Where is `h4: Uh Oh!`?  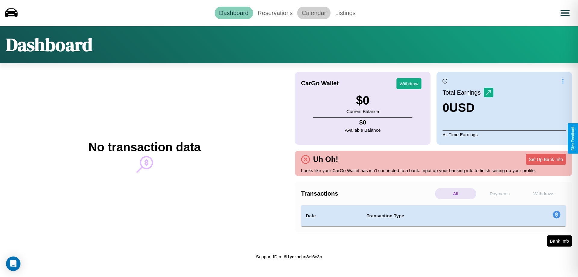 h4: Uh Oh! is located at coordinates (325, 159).